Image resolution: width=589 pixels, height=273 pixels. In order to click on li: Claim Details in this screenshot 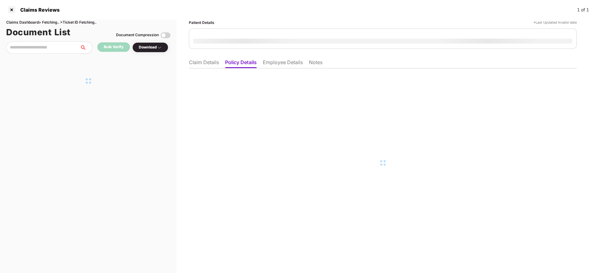, I will do `click(204, 64)`.